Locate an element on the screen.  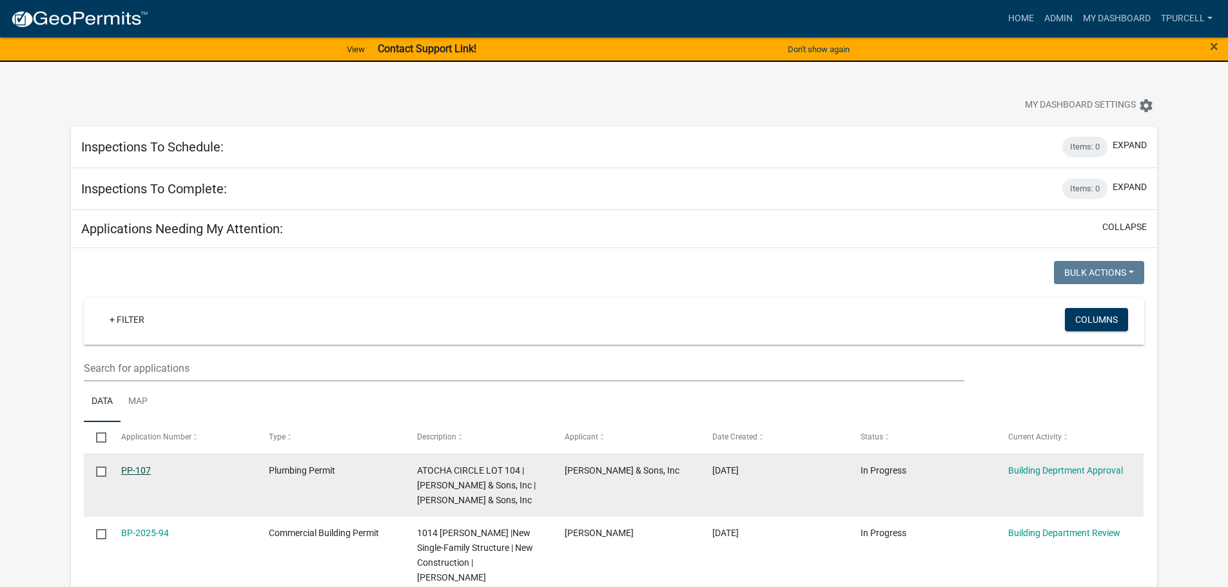
strong: Contact Support Link! is located at coordinates (427, 48).